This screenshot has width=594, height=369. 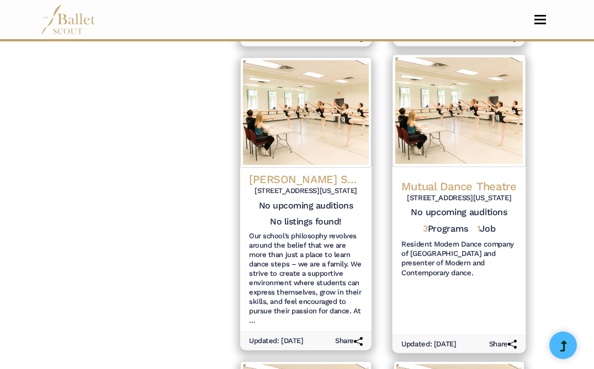 I want to click on span: 1, so click(x=478, y=228).